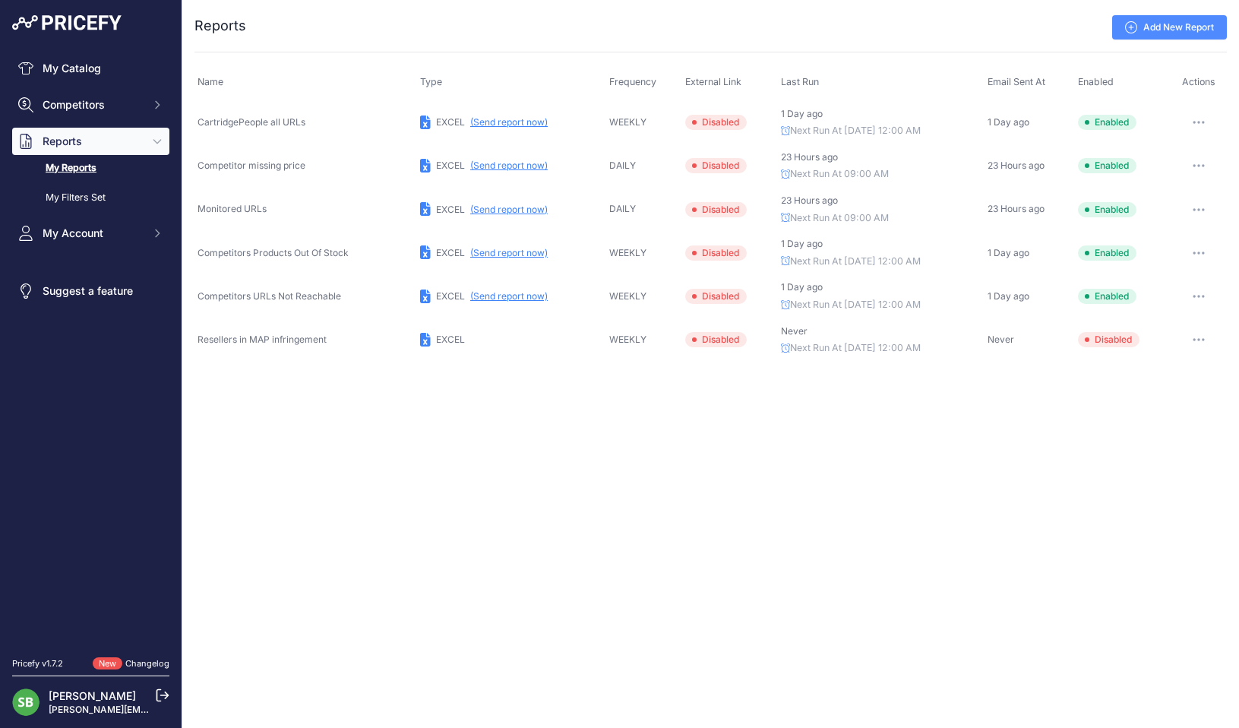 This screenshot has width=1239, height=728. What do you see at coordinates (232, 208) in the screenshot?
I see `span: Monitored URLs` at bounding box center [232, 208].